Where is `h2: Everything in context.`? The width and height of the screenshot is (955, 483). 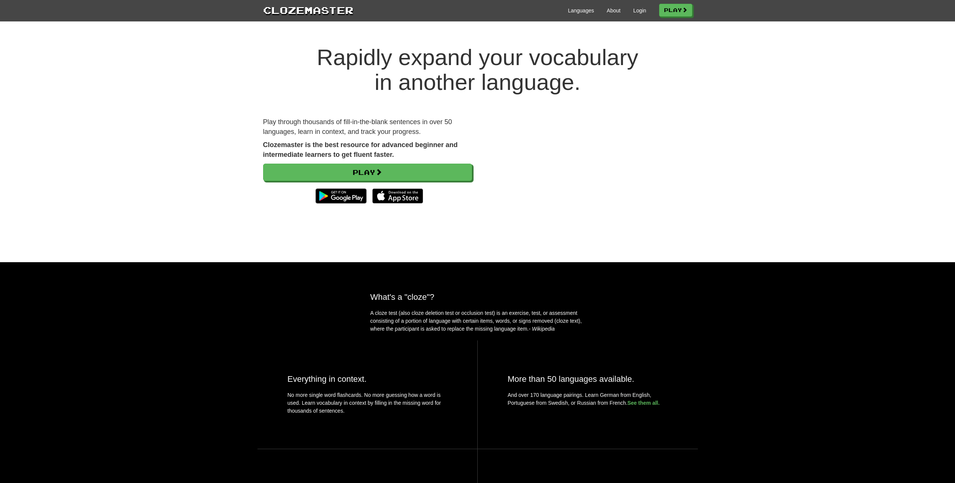
h2: Everything in context. is located at coordinates (367, 379).